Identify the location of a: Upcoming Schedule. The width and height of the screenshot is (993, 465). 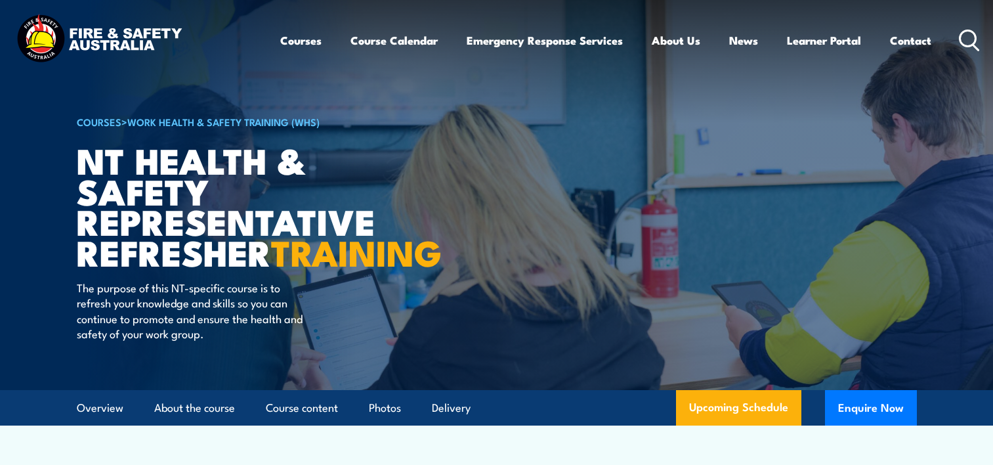
(738, 408).